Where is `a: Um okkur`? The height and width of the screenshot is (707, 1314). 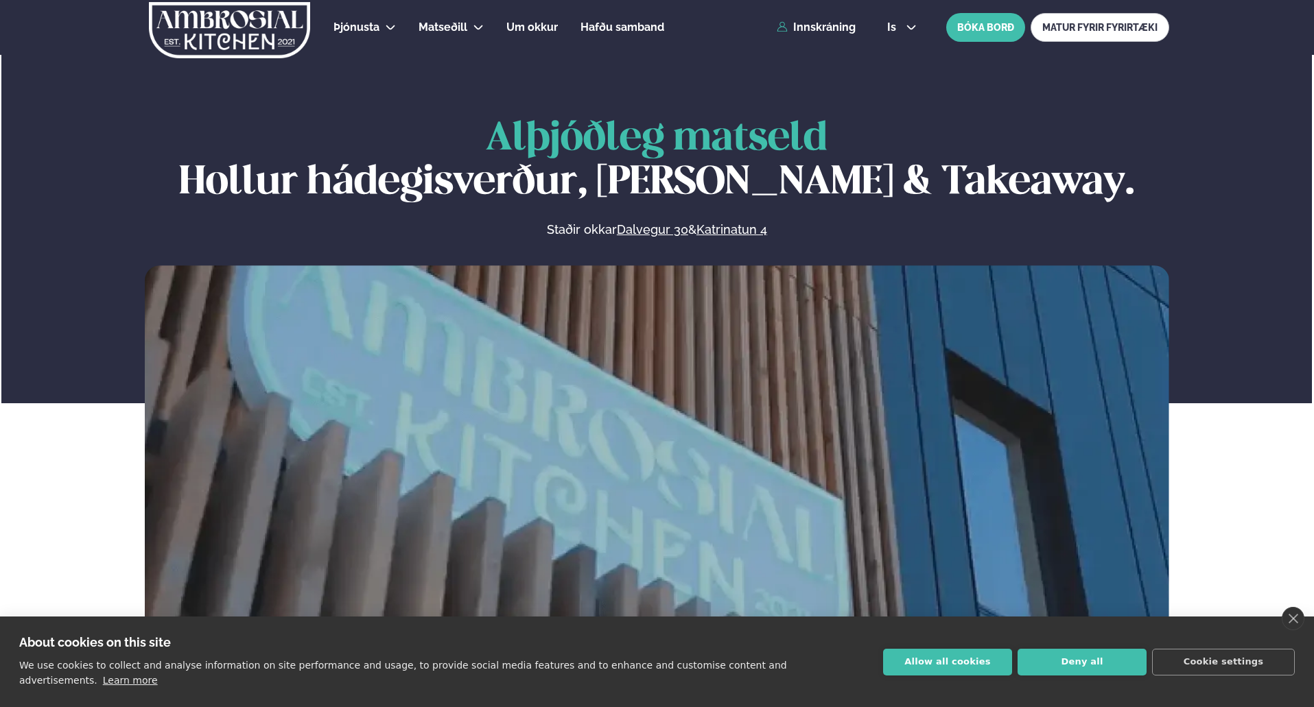 a: Um okkur is located at coordinates (532, 27).